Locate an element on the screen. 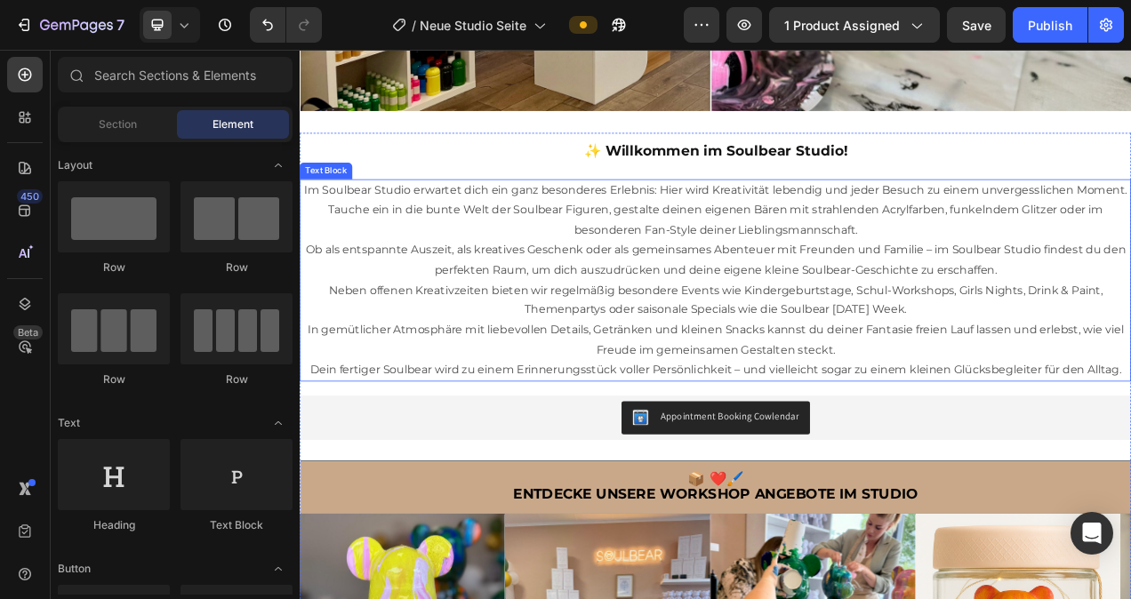 This screenshot has width=1131, height=599. span: Element is located at coordinates (233, 124).